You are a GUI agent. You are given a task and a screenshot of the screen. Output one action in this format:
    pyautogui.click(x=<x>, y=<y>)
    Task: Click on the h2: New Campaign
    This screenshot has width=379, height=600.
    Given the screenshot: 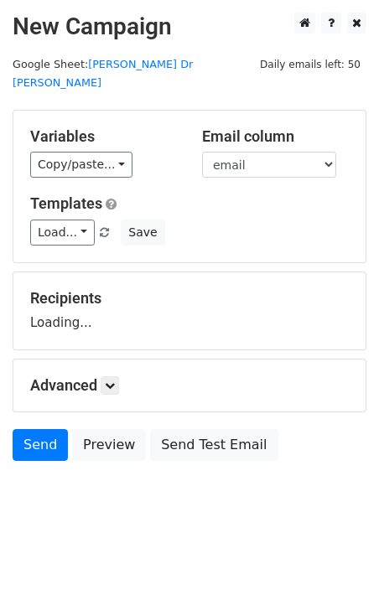 What is the action you would take?
    pyautogui.click(x=189, y=27)
    